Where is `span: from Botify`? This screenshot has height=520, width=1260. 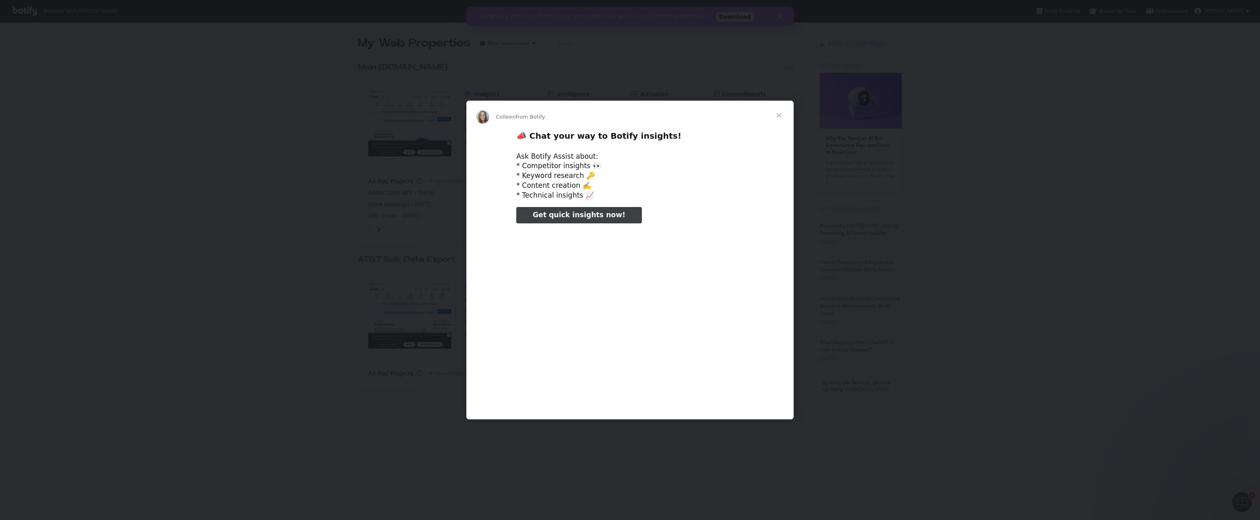 span: from Botify is located at coordinates (530, 117).